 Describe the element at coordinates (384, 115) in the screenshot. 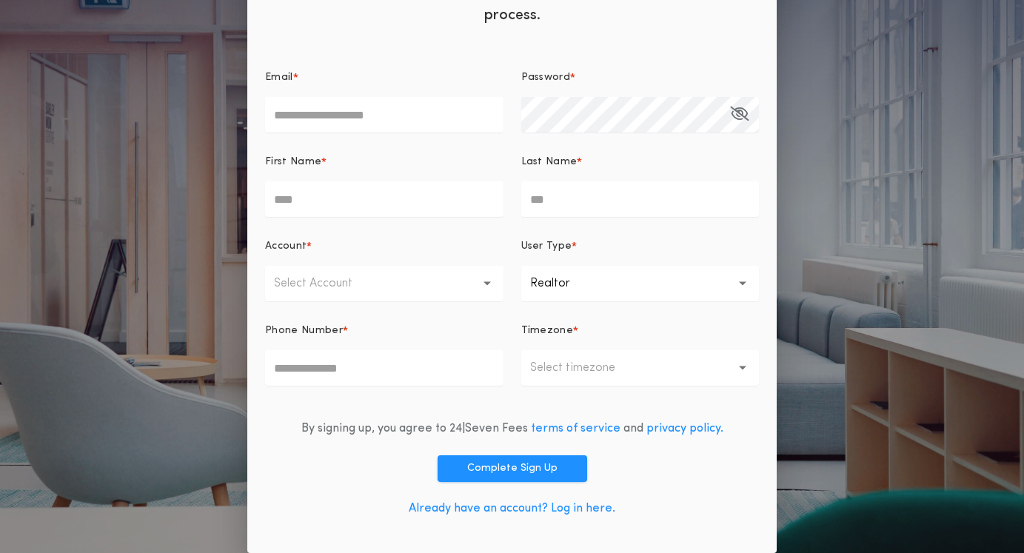

I see `input: Email*` at that location.